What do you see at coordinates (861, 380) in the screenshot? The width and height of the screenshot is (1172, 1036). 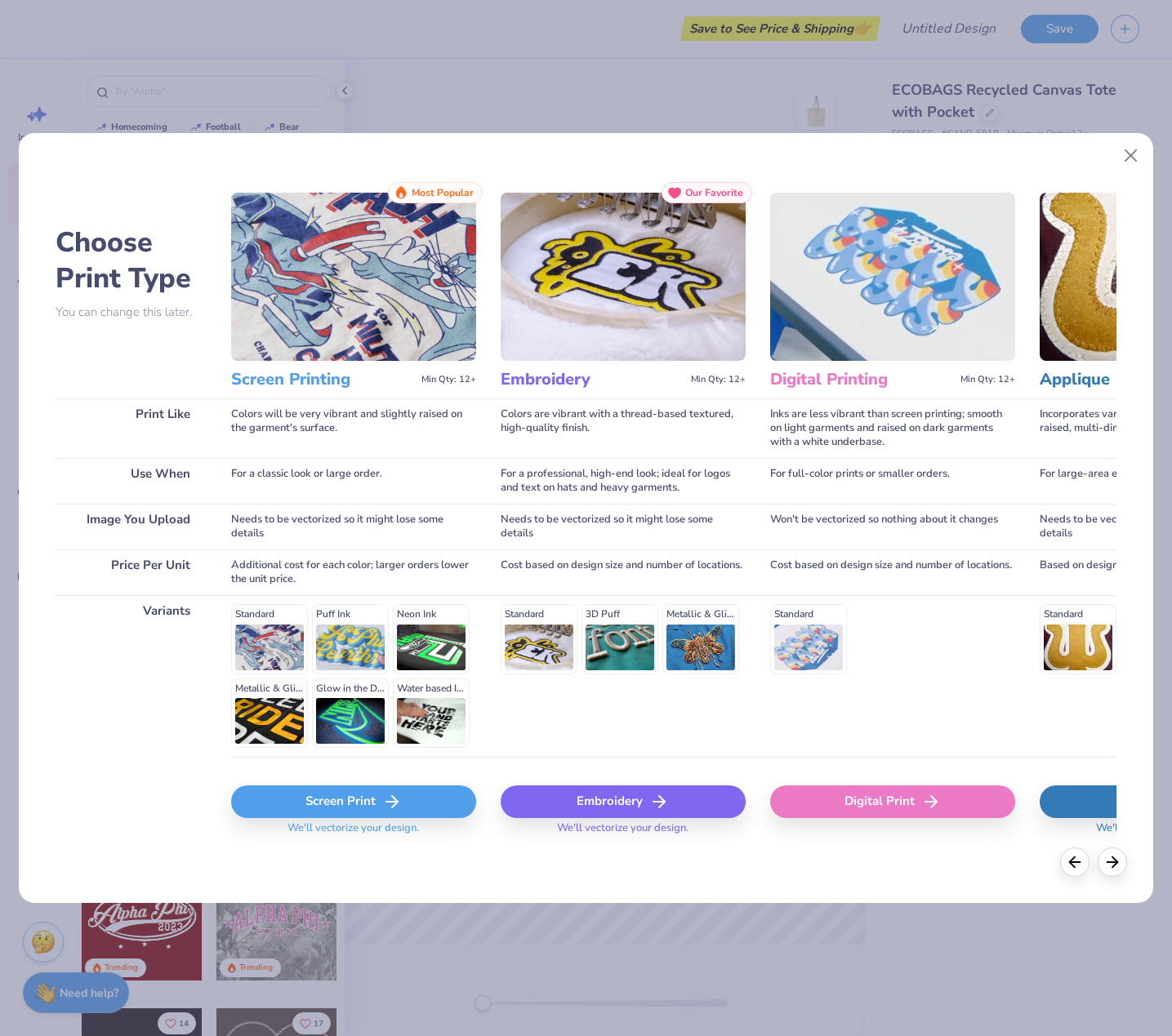 I see `h3: Digital Printing` at bounding box center [861, 380].